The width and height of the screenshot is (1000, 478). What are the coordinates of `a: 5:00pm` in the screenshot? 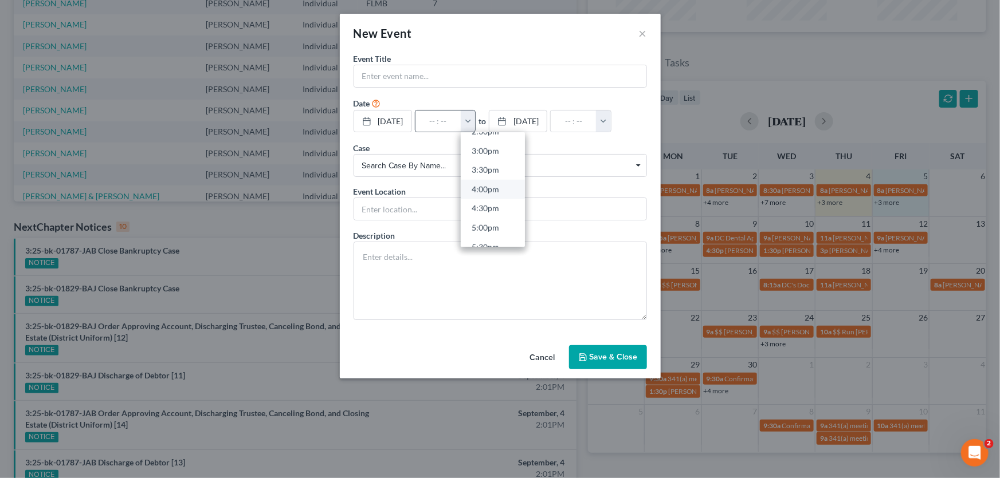 It's located at (493, 228).